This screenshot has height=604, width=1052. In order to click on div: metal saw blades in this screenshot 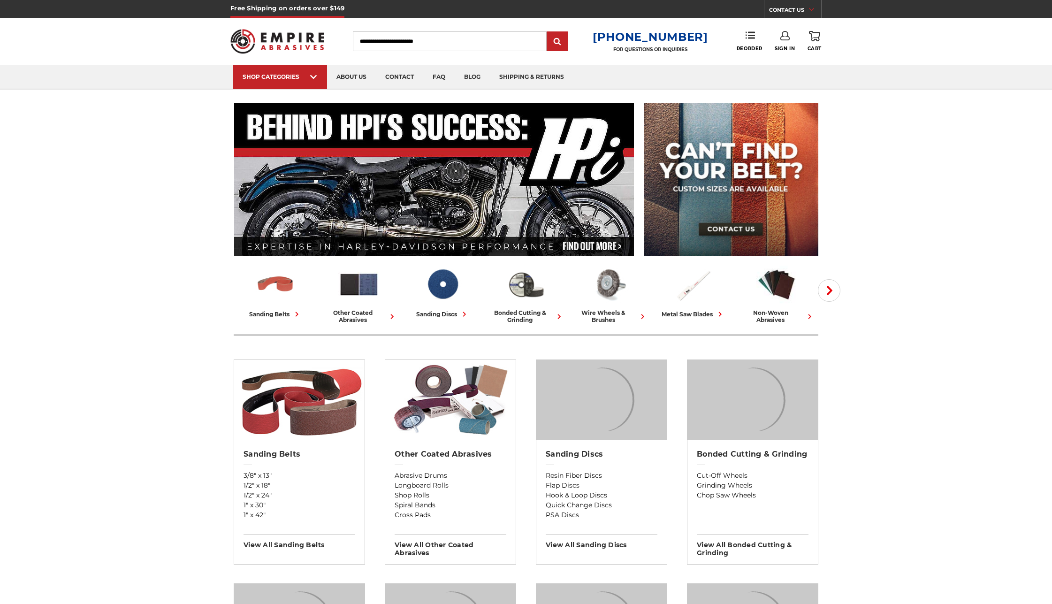, I will do `click(693, 314)`.